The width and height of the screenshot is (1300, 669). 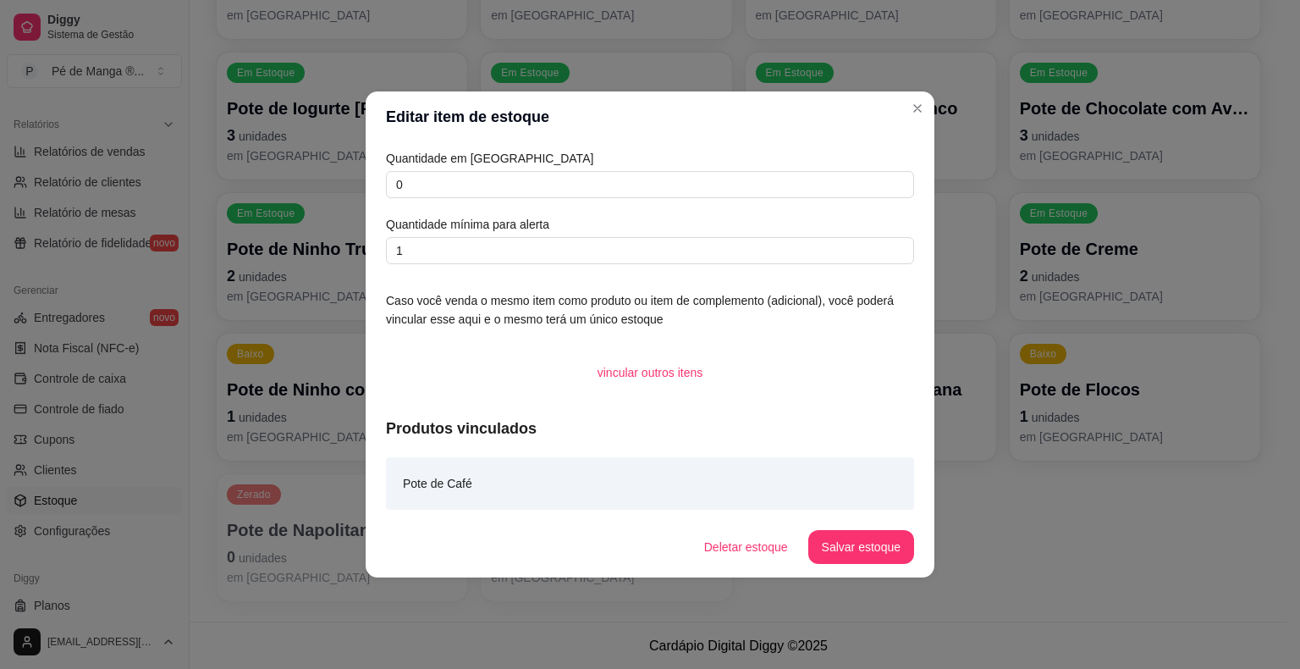 What do you see at coordinates (650, 224) in the screenshot?
I see `article: Quantidade mínima para alerta` at bounding box center [650, 224].